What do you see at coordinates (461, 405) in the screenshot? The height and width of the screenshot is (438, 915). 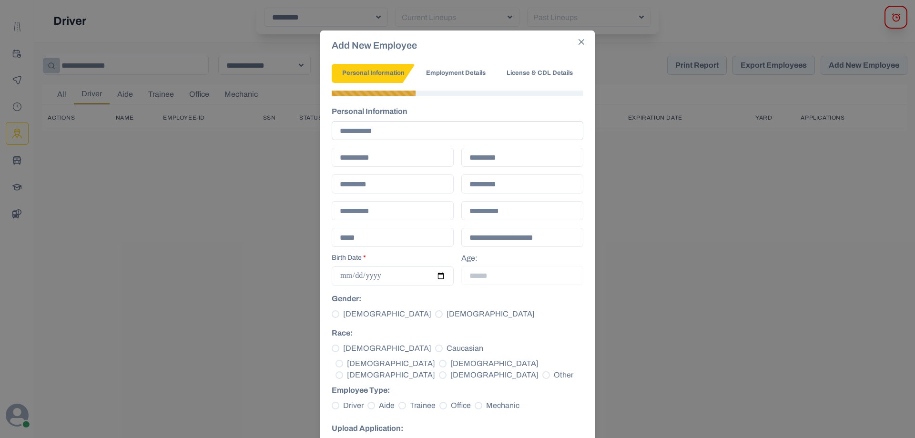 I see `span: Office` at bounding box center [461, 405].